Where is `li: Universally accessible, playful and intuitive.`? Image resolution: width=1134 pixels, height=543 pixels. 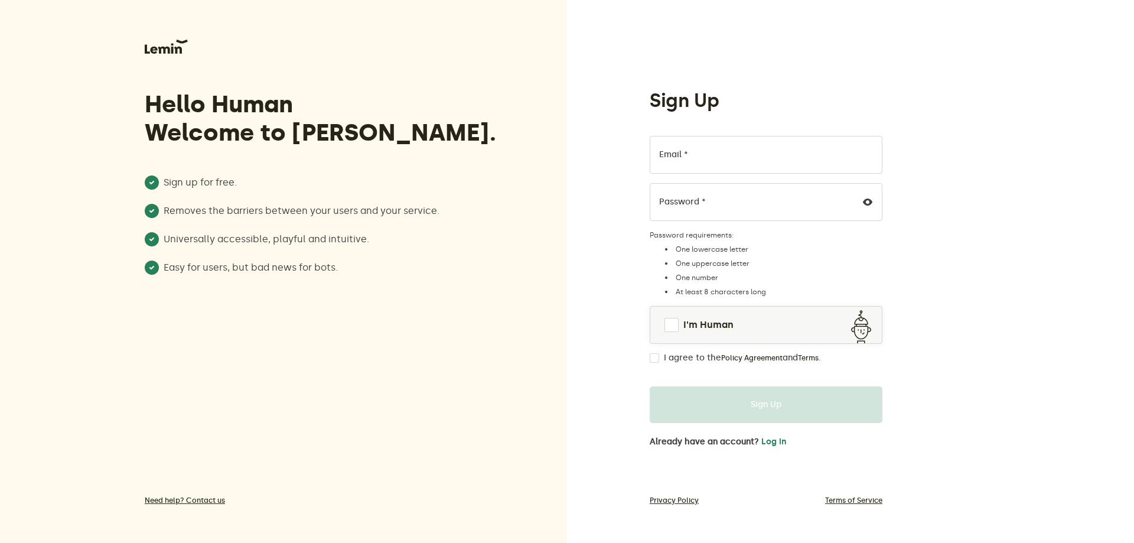
li: Universally accessible, playful and intuitive. is located at coordinates (324, 239).